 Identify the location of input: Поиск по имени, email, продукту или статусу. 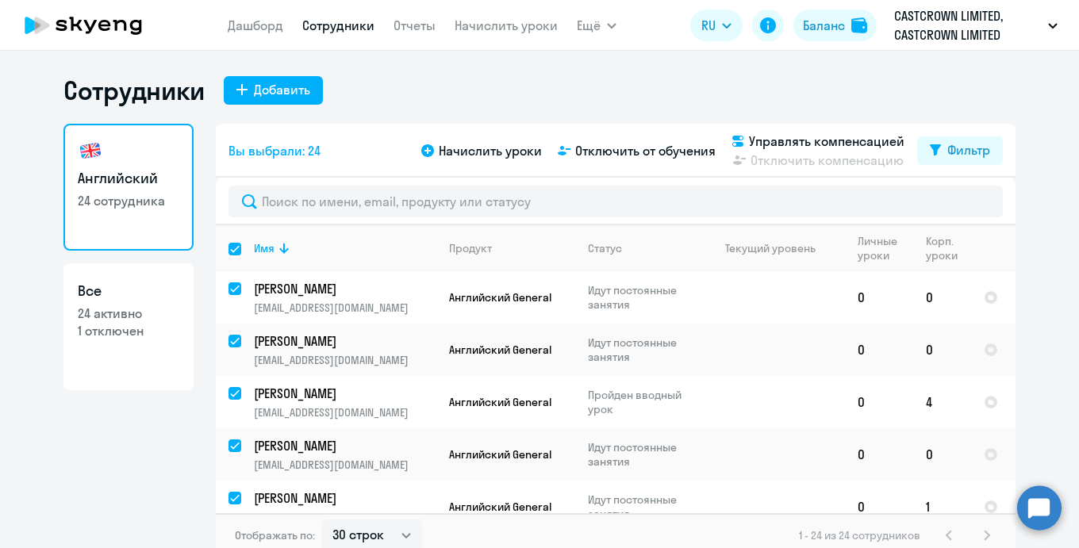
(616, 201).